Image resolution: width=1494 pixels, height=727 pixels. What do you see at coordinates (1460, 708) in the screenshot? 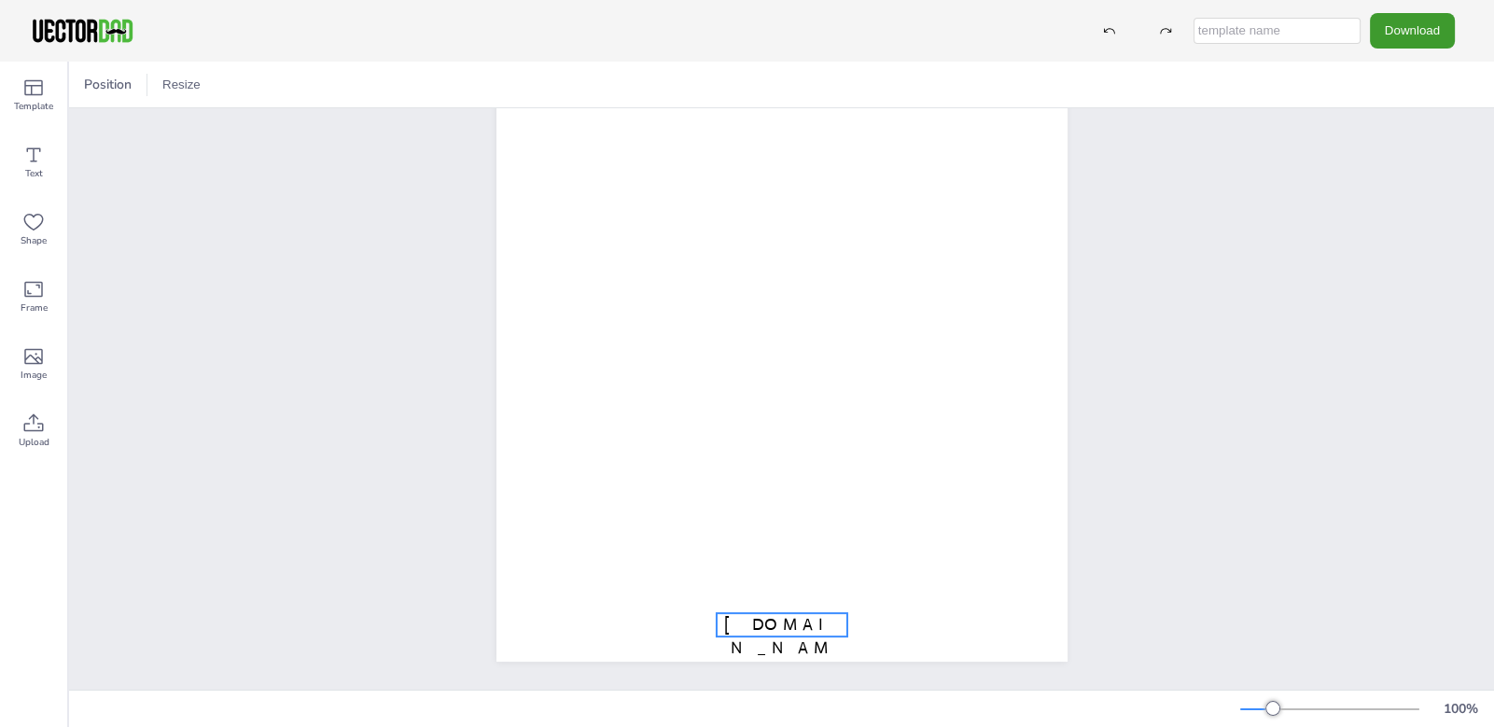
I see `div: 100 %` at bounding box center [1460, 708].